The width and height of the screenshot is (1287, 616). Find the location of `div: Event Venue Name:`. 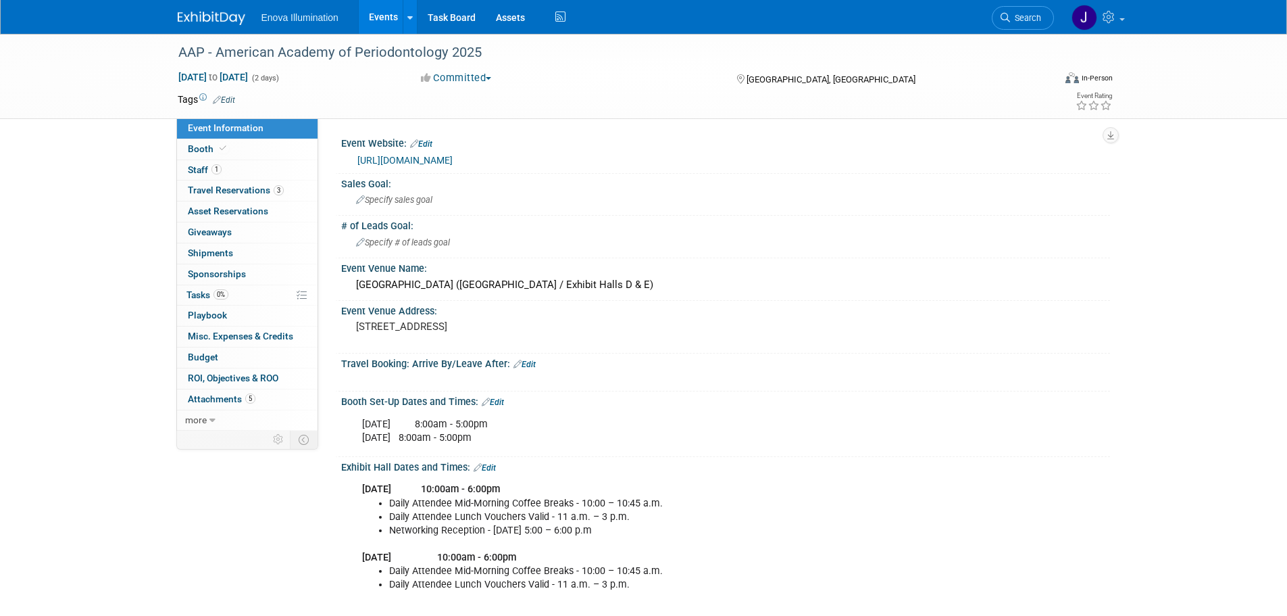

div: Event Venue Name: is located at coordinates (726, 266).